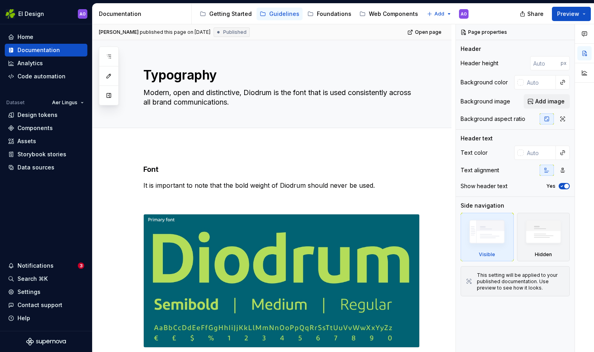 The image size is (594, 352). I want to click on button: Share, so click(532, 14).